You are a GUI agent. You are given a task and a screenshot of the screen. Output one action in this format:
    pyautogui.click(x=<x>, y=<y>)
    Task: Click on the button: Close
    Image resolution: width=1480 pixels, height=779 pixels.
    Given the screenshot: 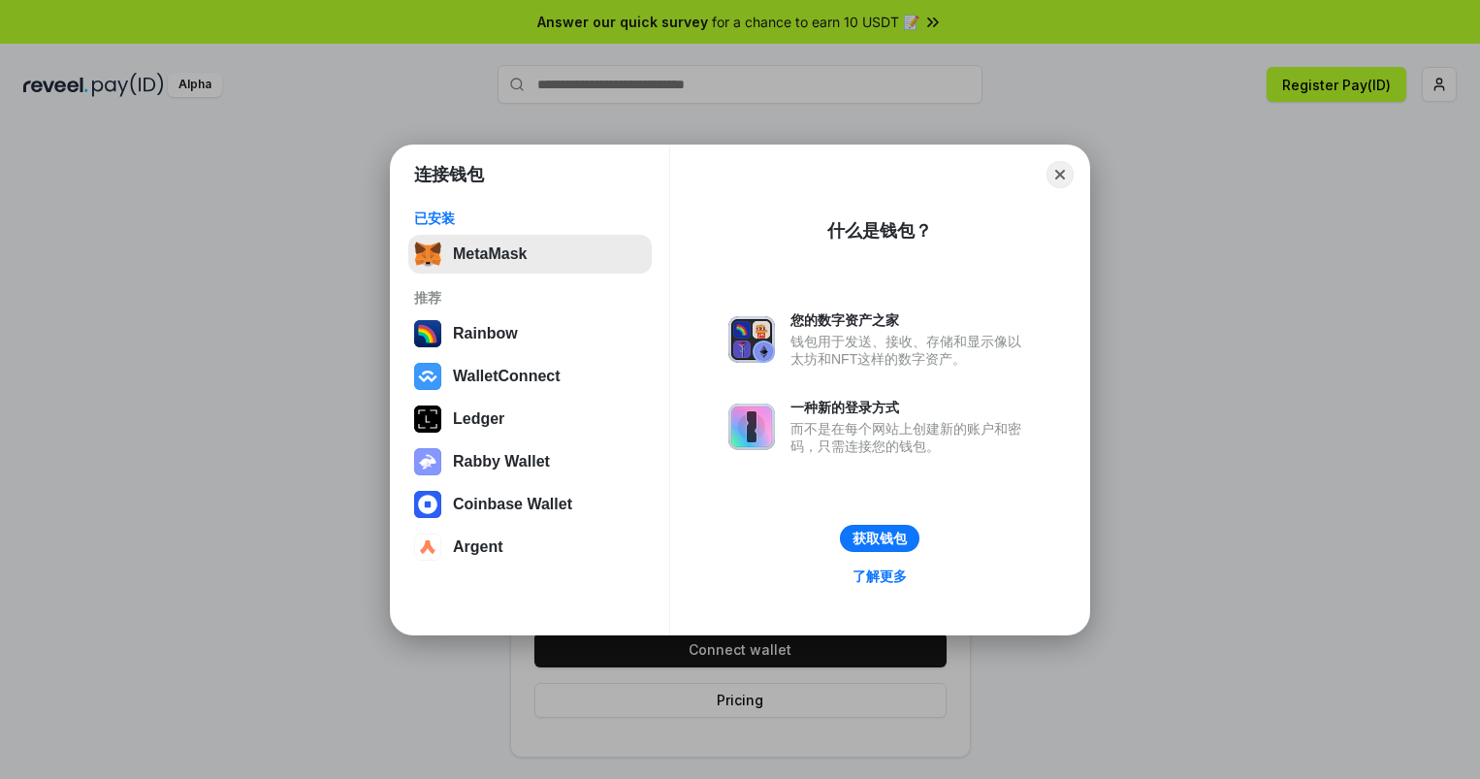 What is the action you would take?
    pyautogui.click(x=1060, y=175)
    